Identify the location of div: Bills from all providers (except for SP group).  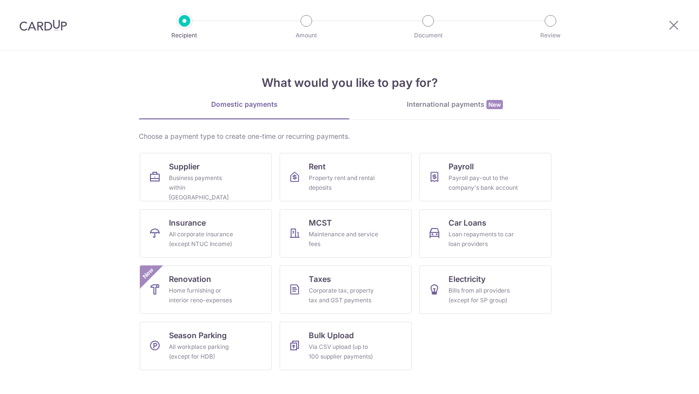
(483, 295).